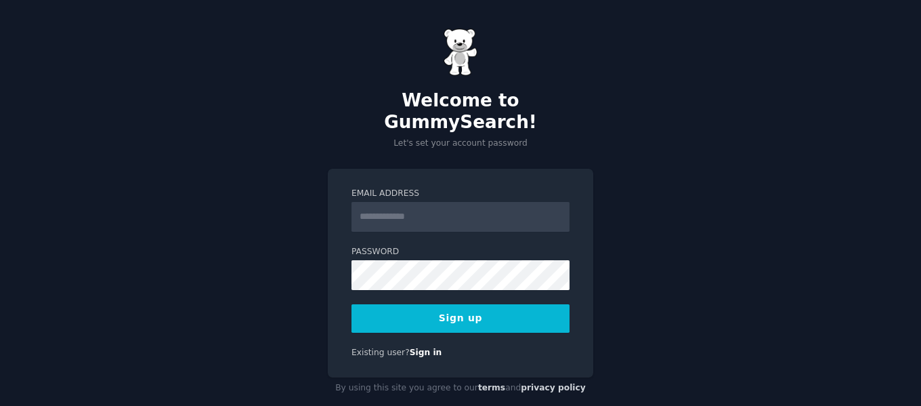  What do you see at coordinates (553, 387) in the screenshot?
I see `a: privacy policy` at bounding box center [553, 387].